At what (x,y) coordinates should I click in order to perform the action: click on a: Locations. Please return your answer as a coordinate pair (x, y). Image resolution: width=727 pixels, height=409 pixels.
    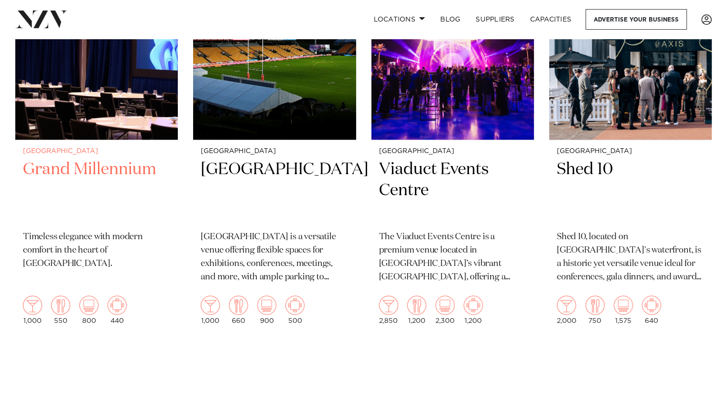
    Looking at the image, I should click on (399, 19).